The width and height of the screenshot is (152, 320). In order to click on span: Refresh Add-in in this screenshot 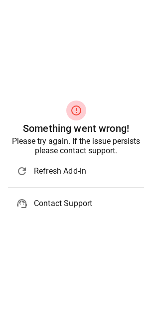, I will do `click(85, 171)`.